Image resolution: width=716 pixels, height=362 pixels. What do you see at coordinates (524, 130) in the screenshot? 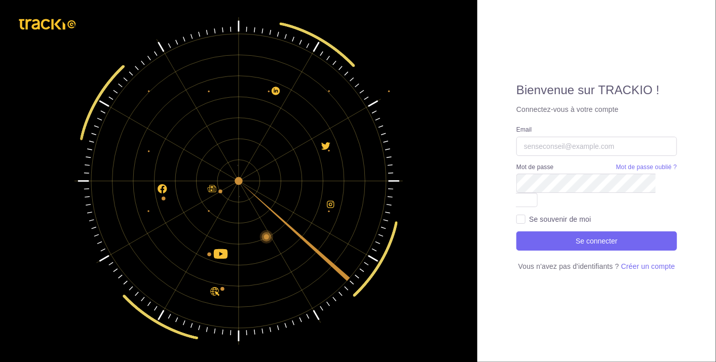
I see `label: Email` at bounding box center [524, 130].